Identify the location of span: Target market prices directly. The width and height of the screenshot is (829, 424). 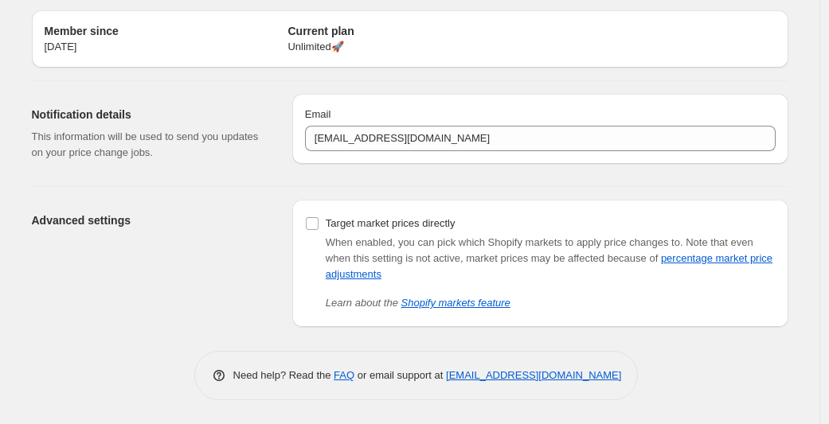
(390, 223).